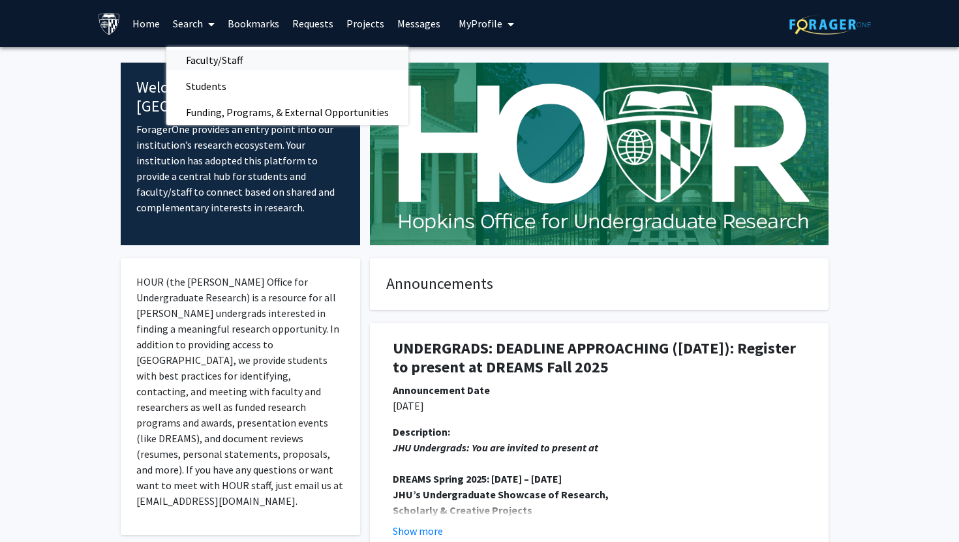  What do you see at coordinates (287, 112) in the screenshot?
I see `span: Funding, Programs, & External Opportunities` at bounding box center [287, 112].